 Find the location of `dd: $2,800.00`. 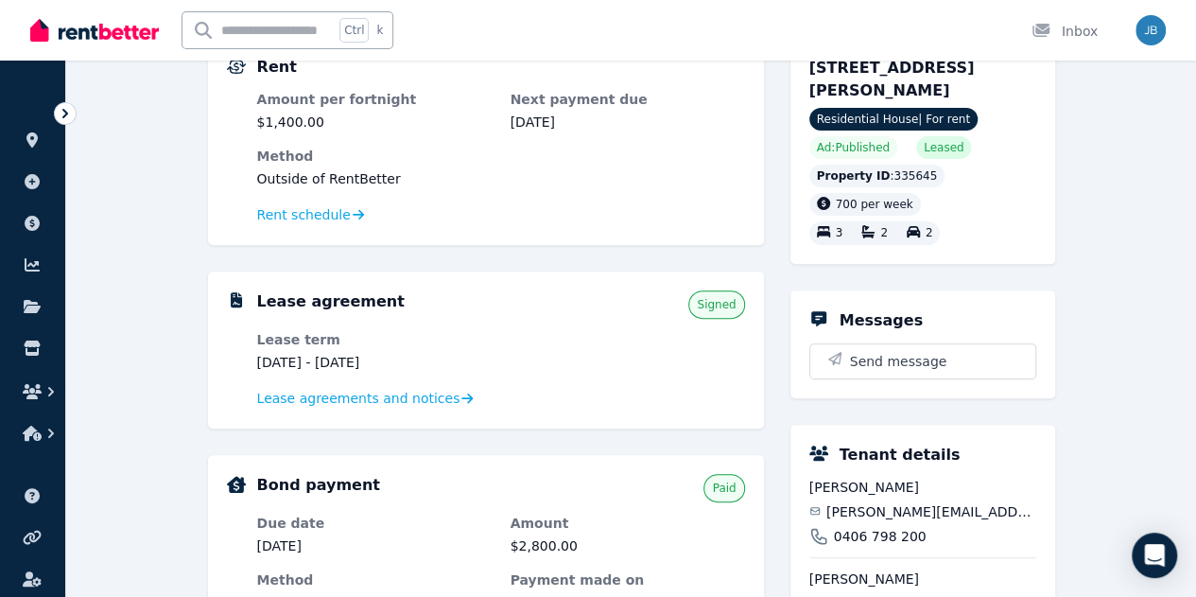

dd: $2,800.00 is located at coordinates (628, 546).